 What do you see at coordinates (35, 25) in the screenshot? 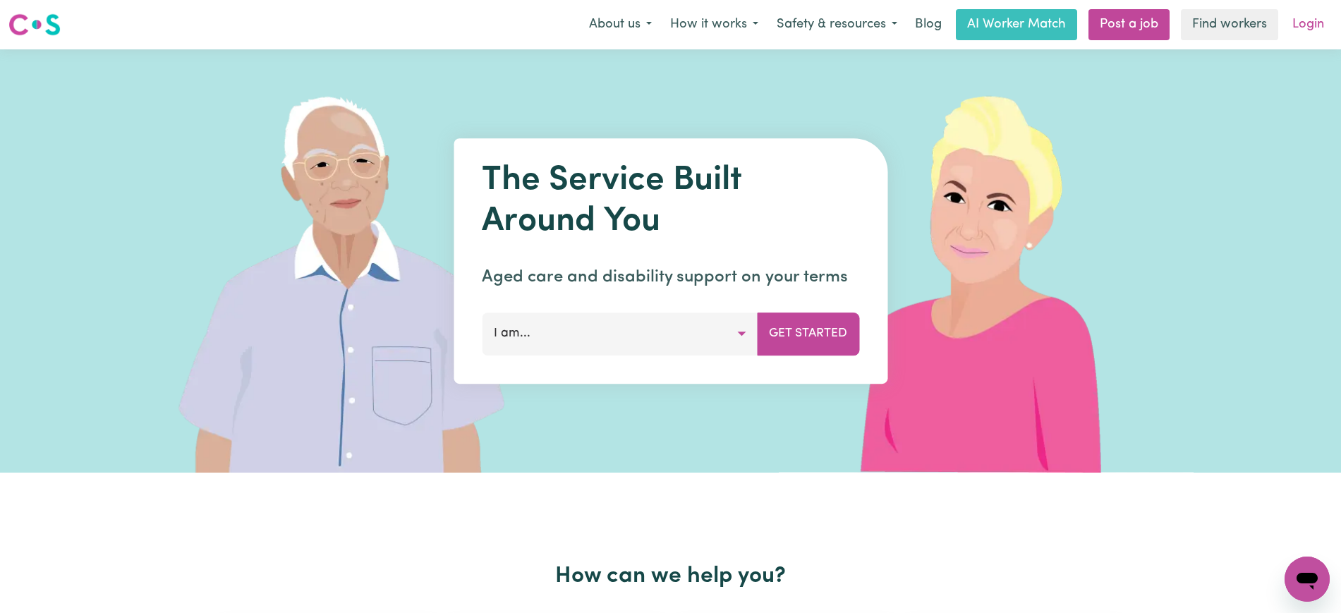
I see `img: Careseekers logo` at bounding box center [35, 25].